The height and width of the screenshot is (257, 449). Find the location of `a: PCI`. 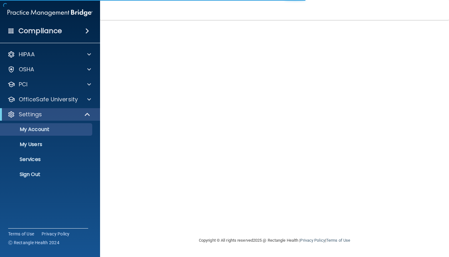

a: PCI is located at coordinates (49, 84).